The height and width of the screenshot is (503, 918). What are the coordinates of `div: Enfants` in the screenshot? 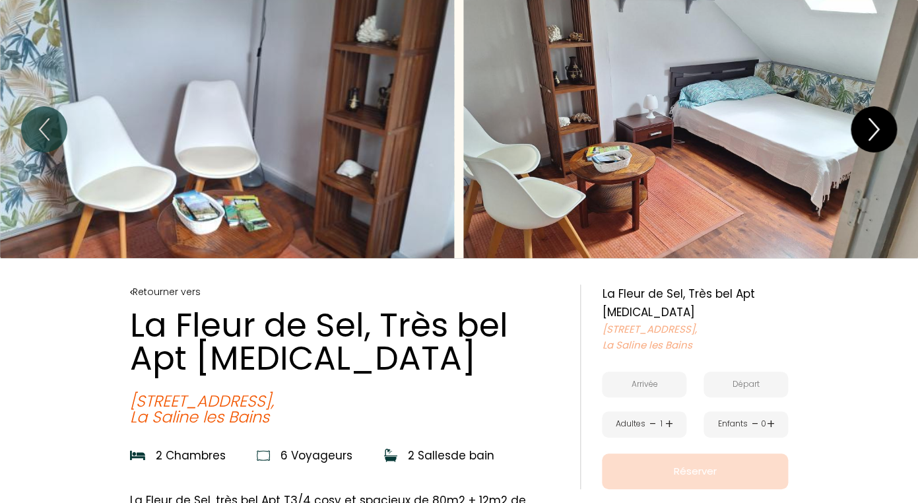 It's located at (732, 424).